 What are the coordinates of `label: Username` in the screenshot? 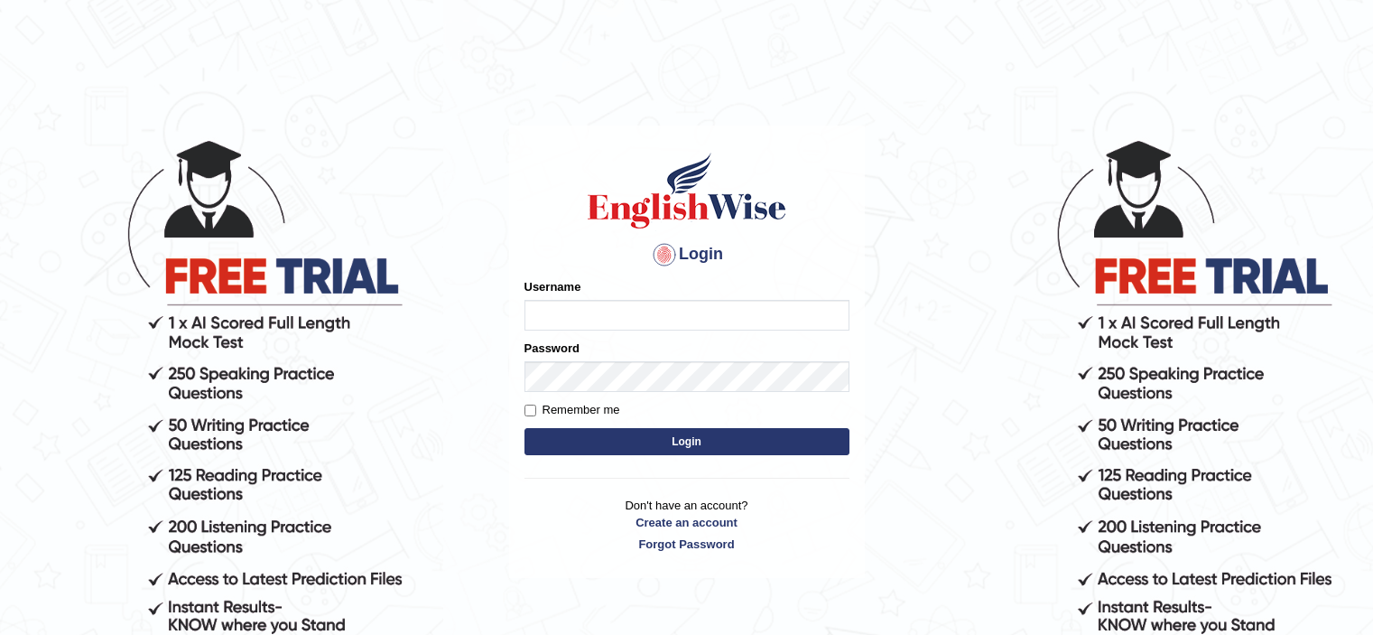 It's located at (552, 286).